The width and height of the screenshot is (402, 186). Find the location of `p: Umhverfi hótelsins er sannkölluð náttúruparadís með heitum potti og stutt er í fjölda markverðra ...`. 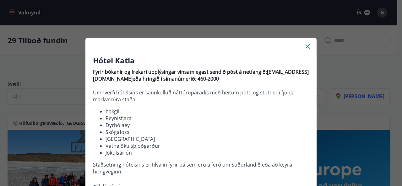

p: Umhverfi hótelsins er sannkölluð náttúruparadís með heitum potti og stutt er í fjölda markverðra ... is located at coordinates (201, 96).